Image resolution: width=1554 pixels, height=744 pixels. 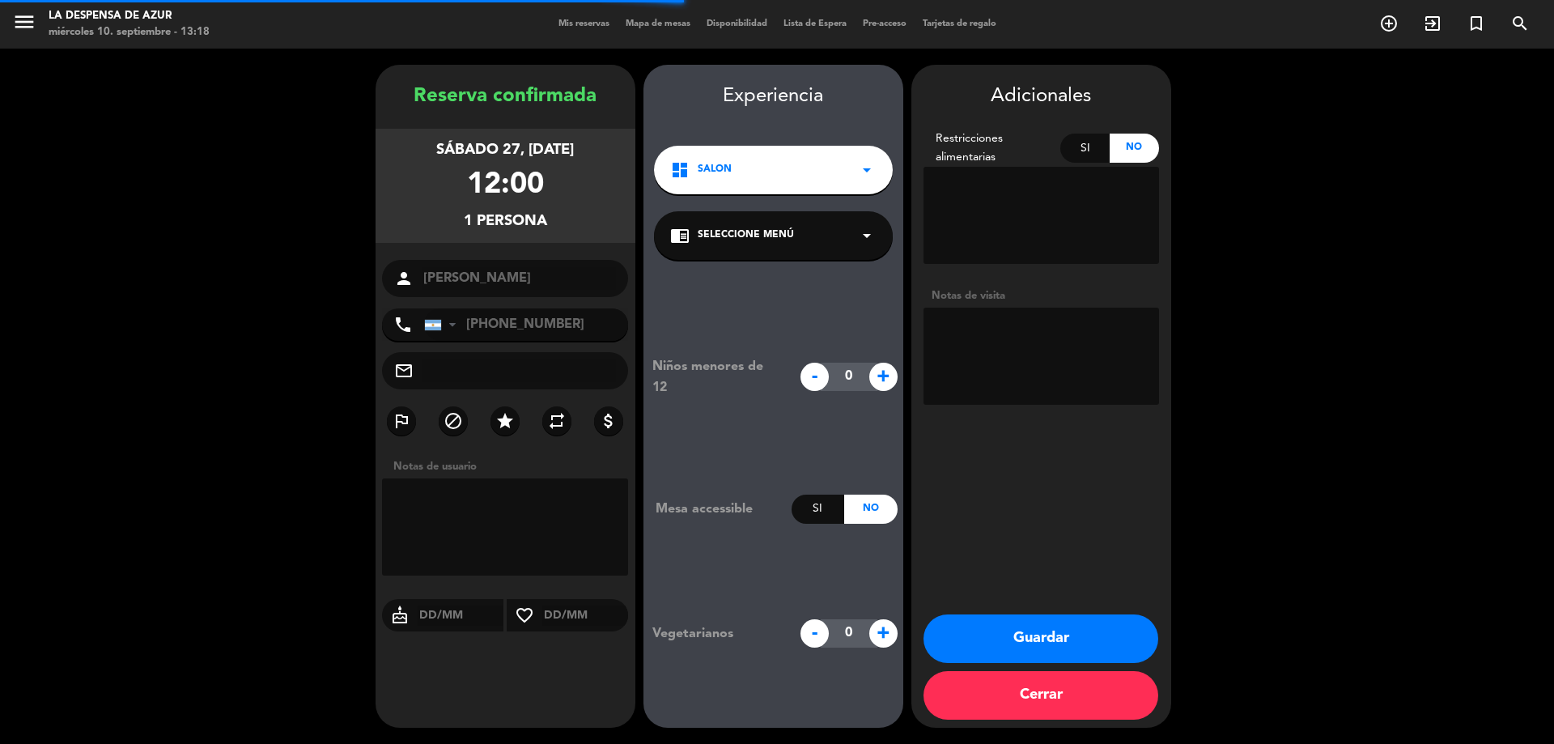 What do you see at coordinates (24, 24) in the screenshot?
I see `button: menu` at bounding box center [24, 24].